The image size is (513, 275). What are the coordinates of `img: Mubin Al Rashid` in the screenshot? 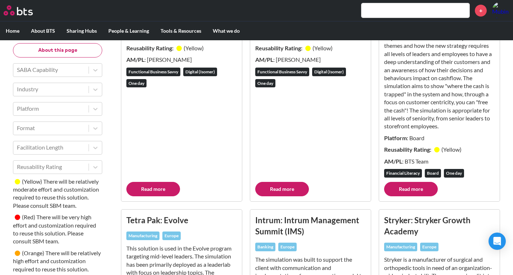 It's located at (500, 10).